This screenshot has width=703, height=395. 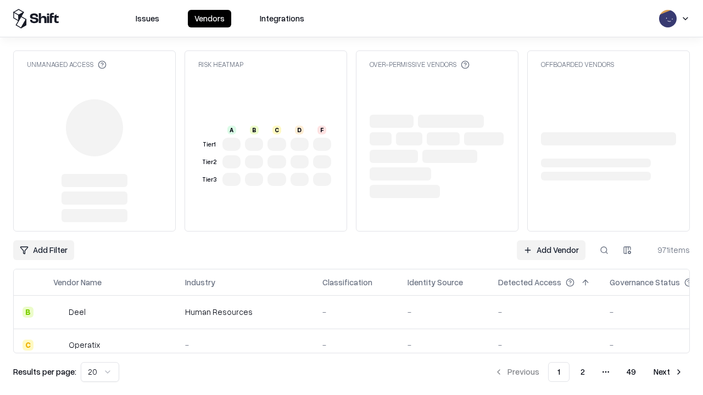 What do you see at coordinates (77, 312) in the screenshot?
I see `div: Deel` at bounding box center [77, 312].